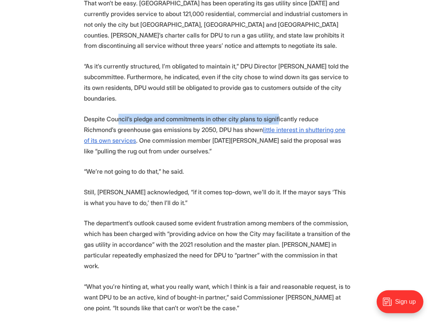 The height and width of the screenshot is (324, 435). What do you see at coordinates (217, 136) in the screenshot?
I see `p: Despite Council’s pledge and commitments in other city plans to significantly reduce Richmond’s g...` at bounding box center [217, 136].